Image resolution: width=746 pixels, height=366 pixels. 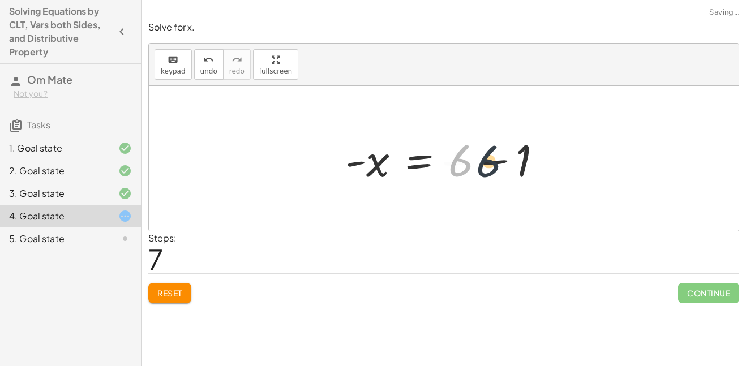 What do you see at coordinates (60, 32) in the screenshot?
I see `h4: Solving Equations by CLT, Vars both Sides, and Distributive Property` at bounding box center [60, 32].